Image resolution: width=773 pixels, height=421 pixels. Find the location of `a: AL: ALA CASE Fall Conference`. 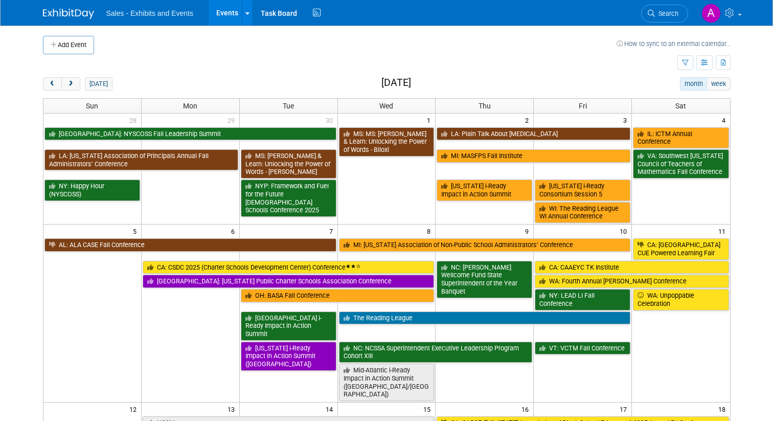

a: AL: ALA CASE Fall Conference is located at coordinates (190, 245).